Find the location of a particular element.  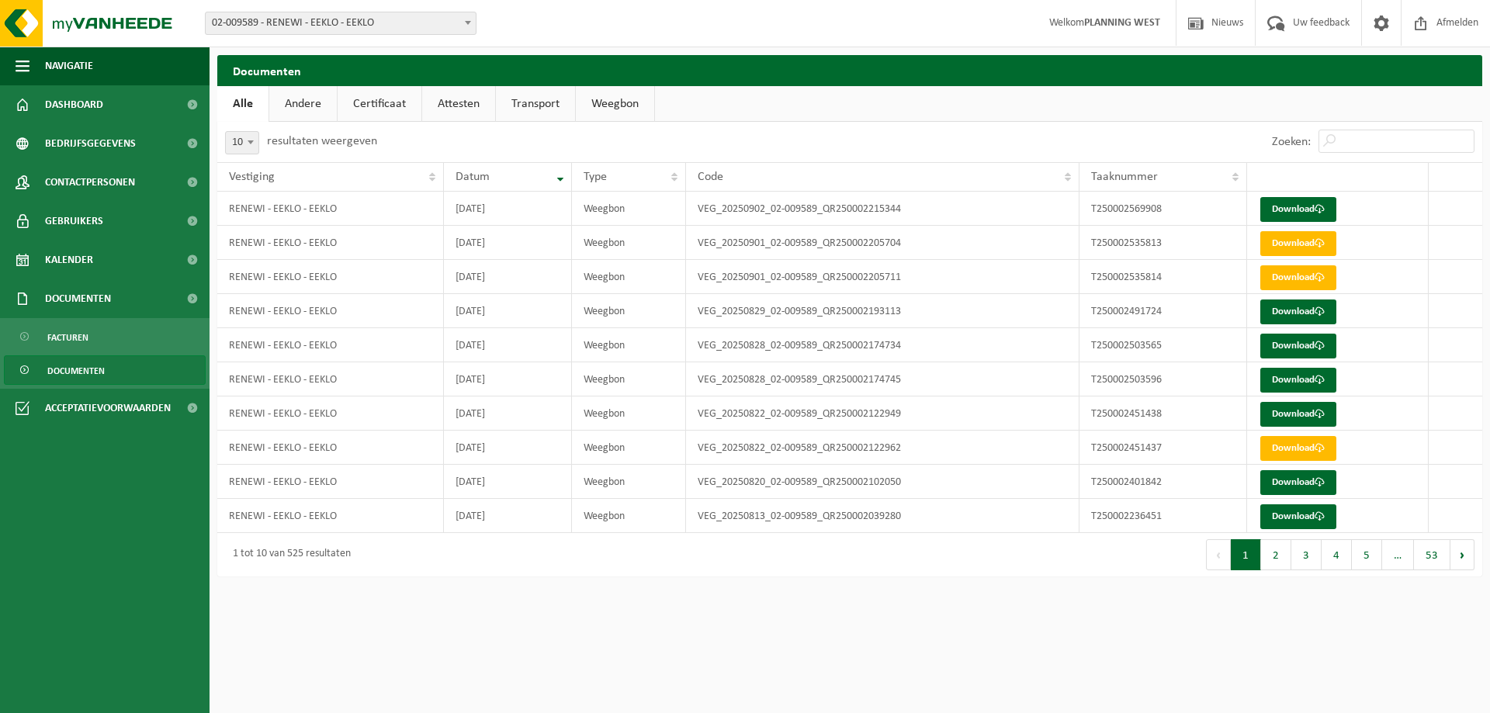

span: Gebruikers is located at coordinates (74, 221).